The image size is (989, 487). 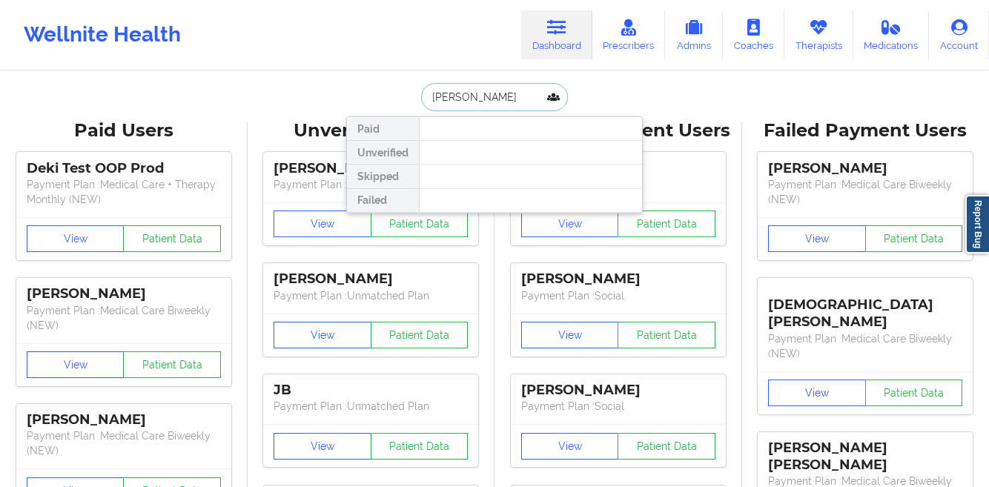 What do you see at coordinates (382, 176) in the screenshot?
I see `div: Skipped` at bounding box center [382, 176].